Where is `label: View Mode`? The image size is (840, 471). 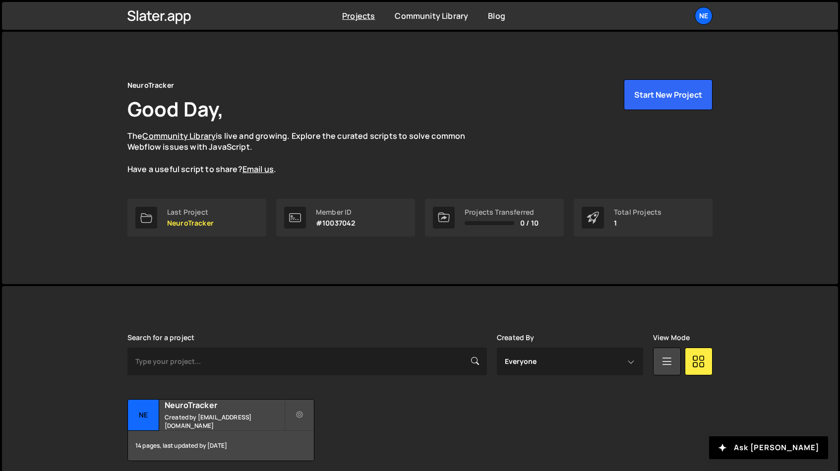
label: View Mode is located at coordinates (671, 338).